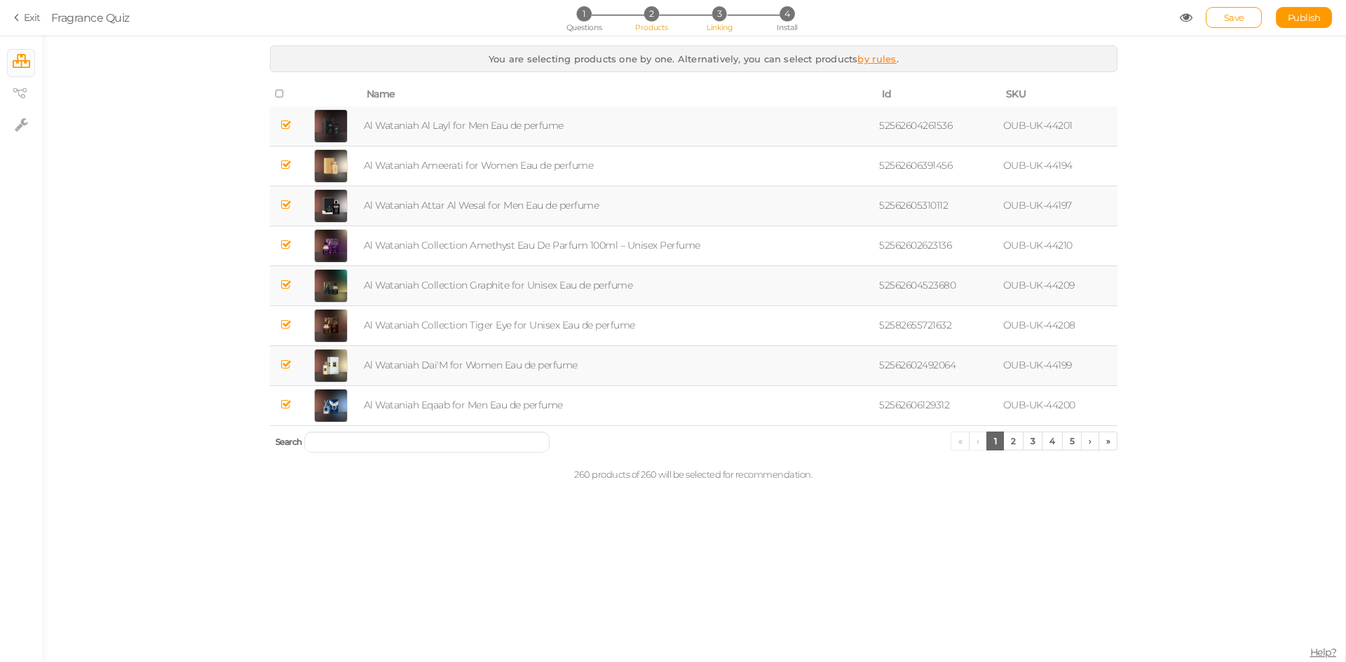  What do you see at coordinates (786, 13) in the screenshot?
I see `li: 4 Install` at bounding box center [786, 13].